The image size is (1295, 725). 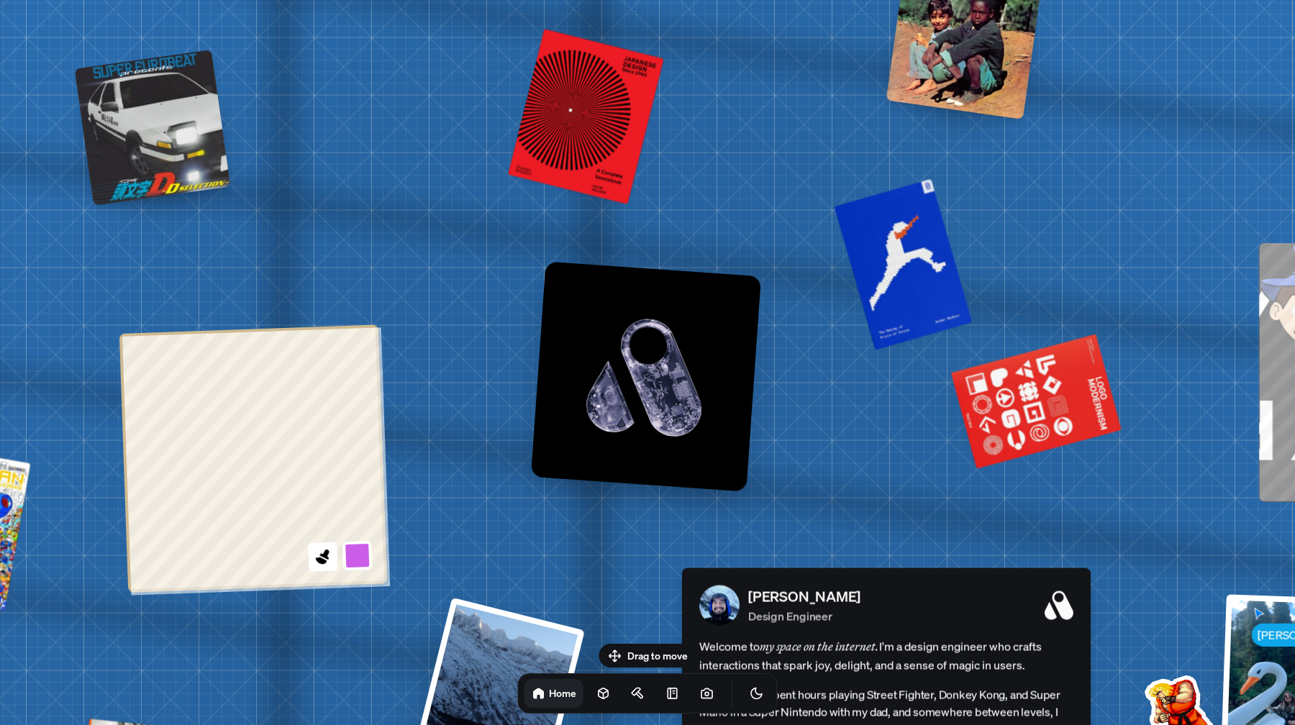 What do you see at coordinates (820, 647) in the screenshot?
I see `em: my space on the internet.` at bounding box center [820, 647].